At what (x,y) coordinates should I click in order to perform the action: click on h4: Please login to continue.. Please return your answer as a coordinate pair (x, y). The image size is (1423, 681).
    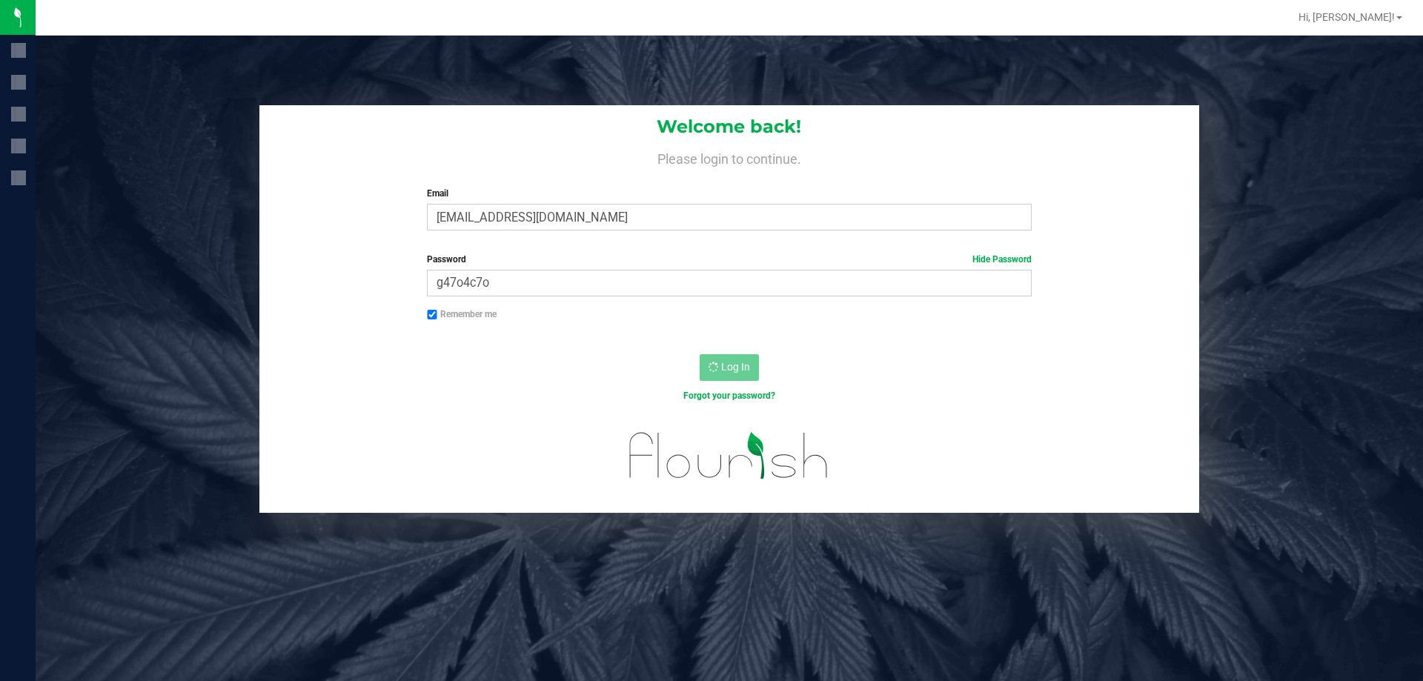
    Looking at the image, I should click on (730, 157).